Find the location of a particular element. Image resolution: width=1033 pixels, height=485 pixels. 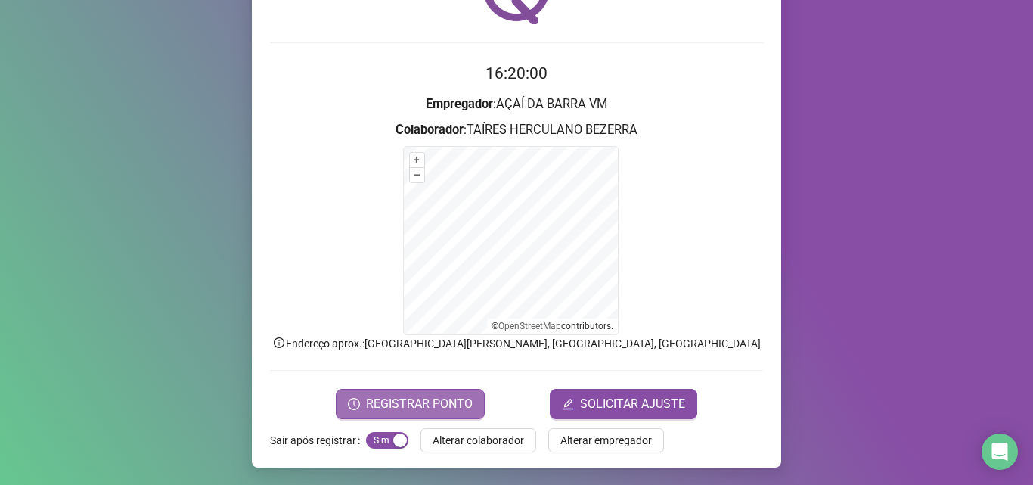

h3: : TAÍRES HERCULANO BEZERRA is located at coordinates (516, 130).